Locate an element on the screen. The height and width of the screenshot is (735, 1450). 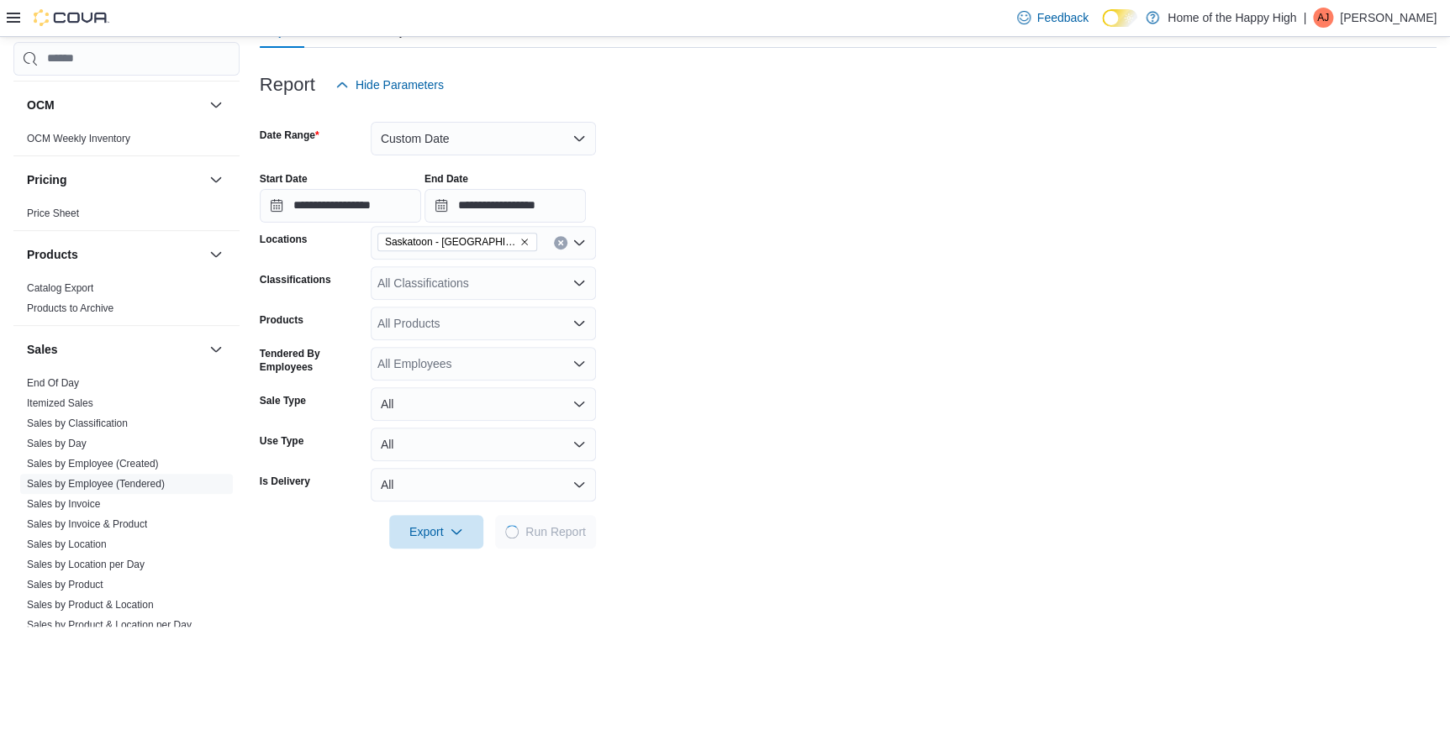
a: Price Sheet is located at coordinates (53, 213).